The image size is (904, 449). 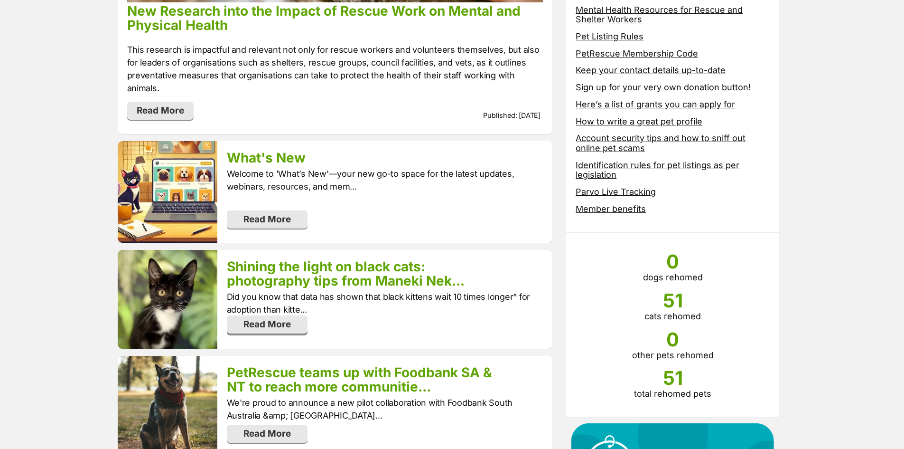 What do you see at coordinates (610, 36) in the screenshot?
I see `a: Pet Listing Rules` at bounding box center [610, 36].